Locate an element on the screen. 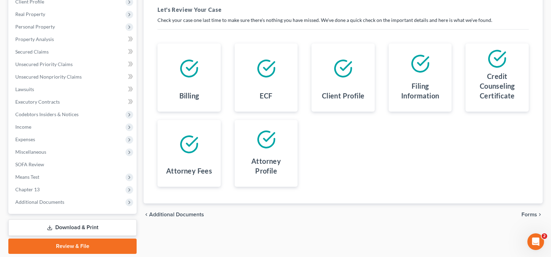 The height and width of the screenshot is (257, 551). span: Lawsuits is located at coordinates (25, 89).